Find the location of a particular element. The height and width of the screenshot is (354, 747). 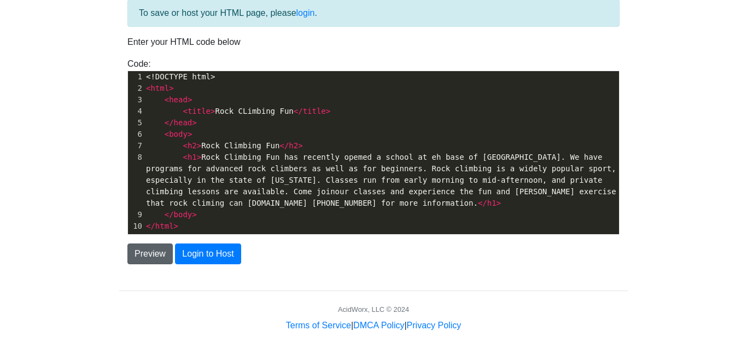

a: login is located at coordinates (306, 13).